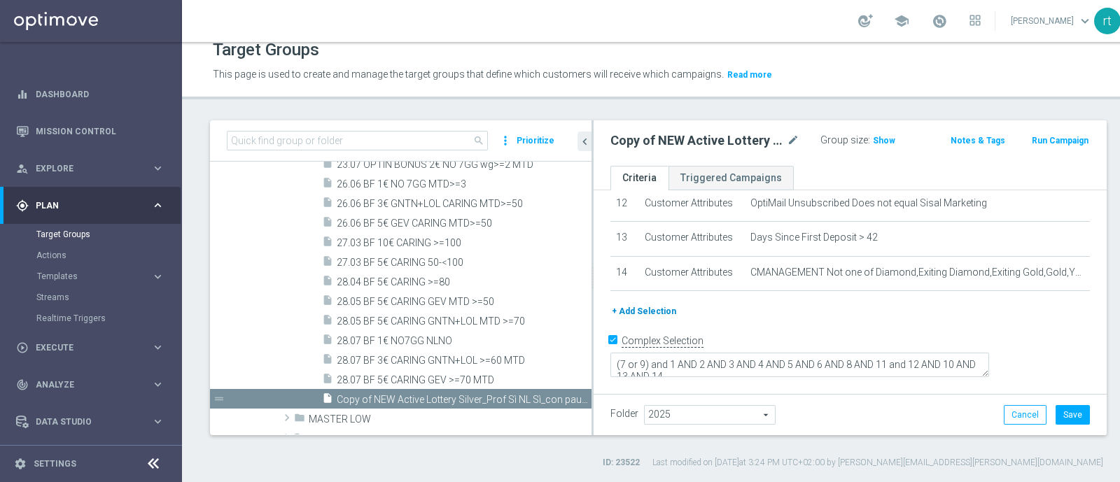 The height and width of the screenshot is (482, 1120). I want to click on a: Criteria, so click(639, 178).